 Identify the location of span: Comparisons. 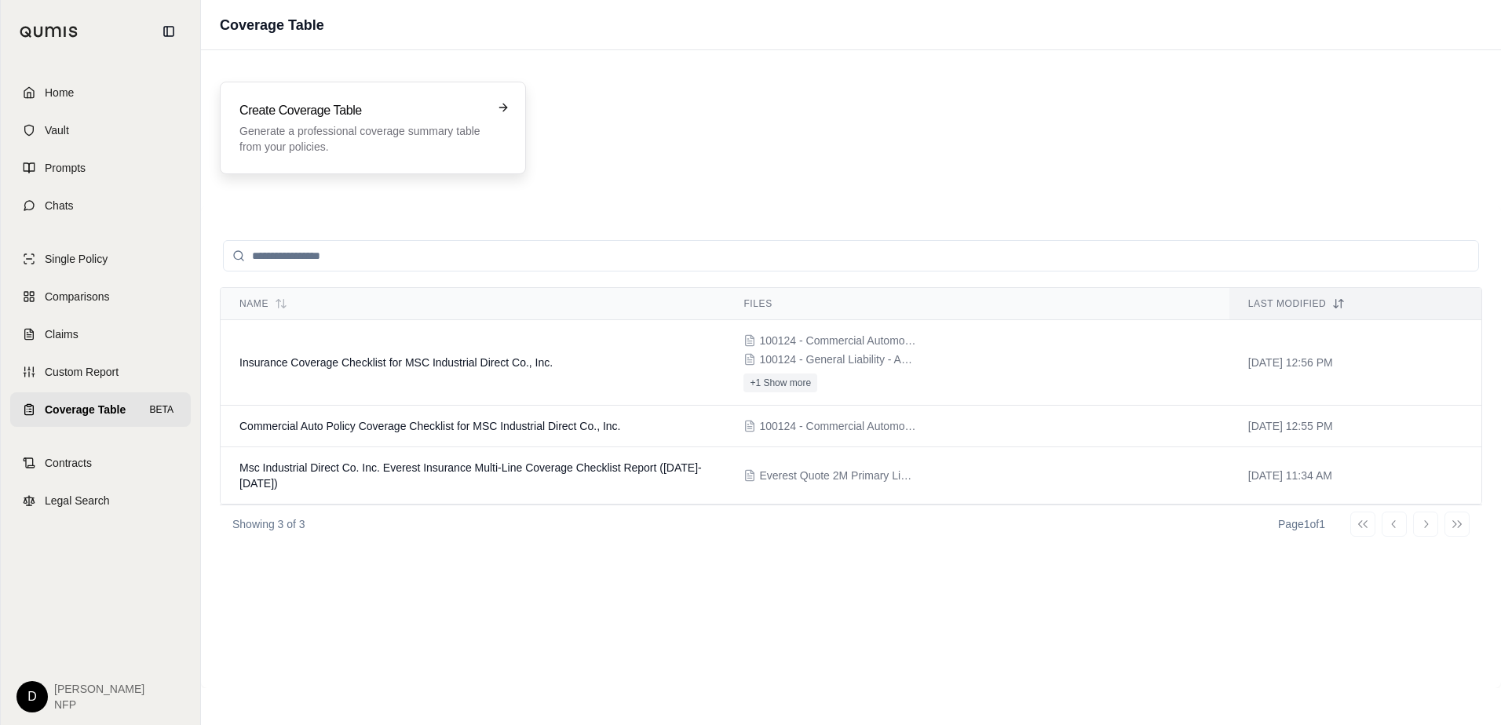
(77, 297).